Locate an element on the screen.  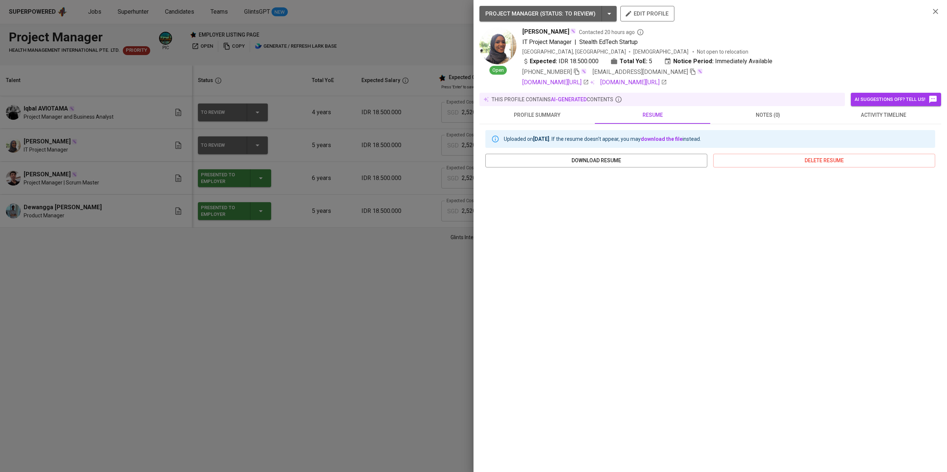
span: PROJECT MANAGER is located at coordinates (512, 14).